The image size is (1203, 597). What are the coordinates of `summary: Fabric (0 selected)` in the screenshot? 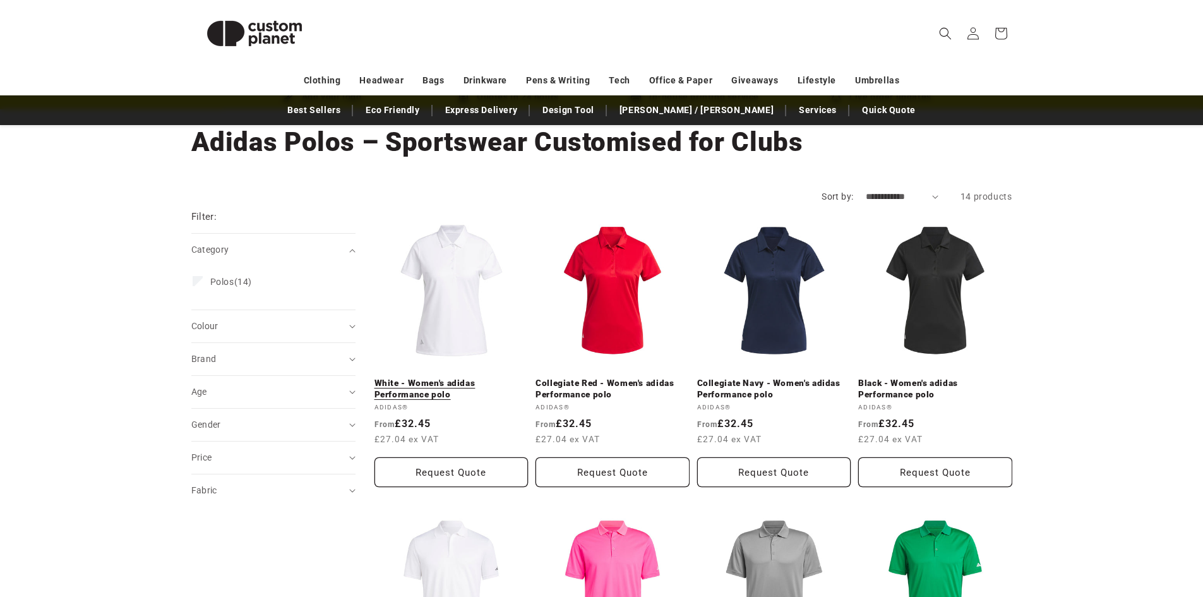 It's located at (273, 490).